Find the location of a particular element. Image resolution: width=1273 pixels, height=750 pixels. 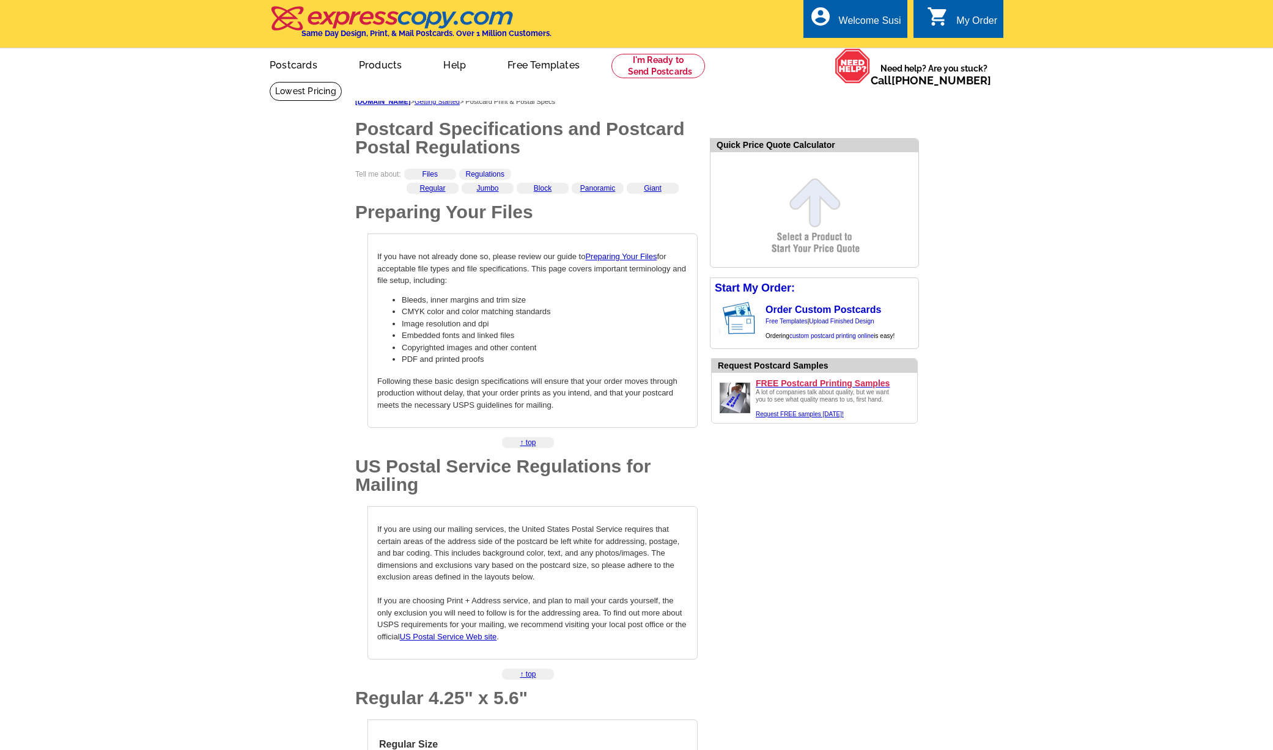

h3: FREE Postcard Printing Samples is located at coordinates (834, 383).